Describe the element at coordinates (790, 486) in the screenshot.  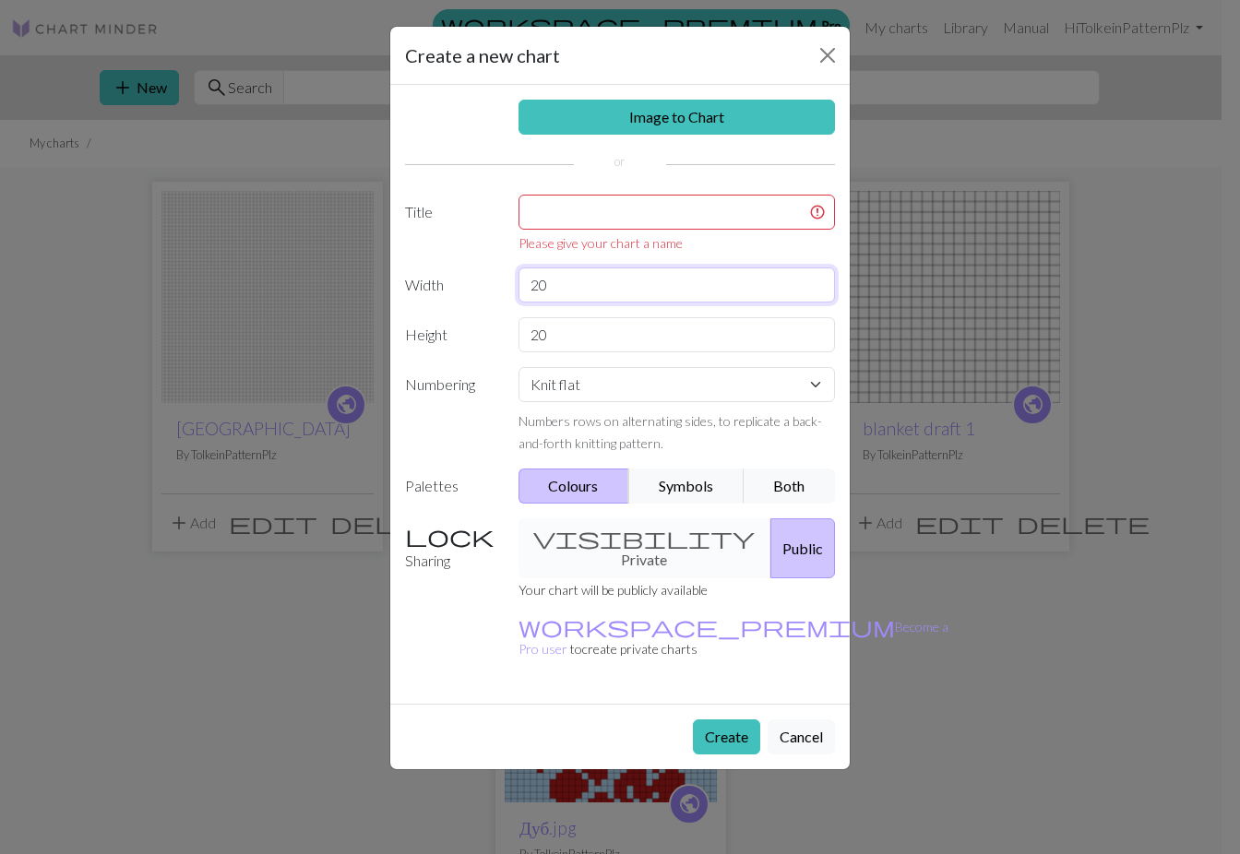
I see `button: Both` at that location.